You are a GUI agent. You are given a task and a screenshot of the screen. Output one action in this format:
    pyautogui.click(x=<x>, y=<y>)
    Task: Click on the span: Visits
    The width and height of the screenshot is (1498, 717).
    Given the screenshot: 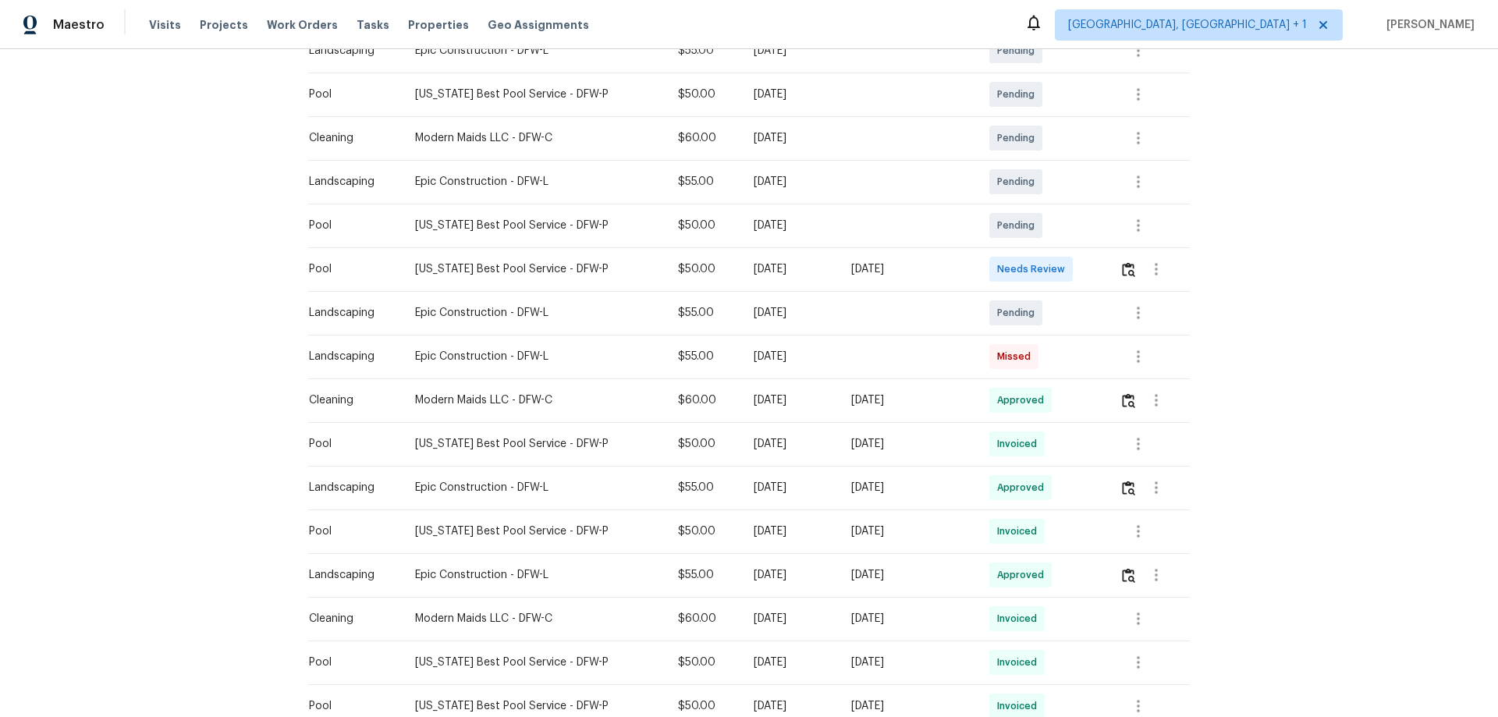 What is the action you would take?
    pyautogui.click(x=165, y=25)
    